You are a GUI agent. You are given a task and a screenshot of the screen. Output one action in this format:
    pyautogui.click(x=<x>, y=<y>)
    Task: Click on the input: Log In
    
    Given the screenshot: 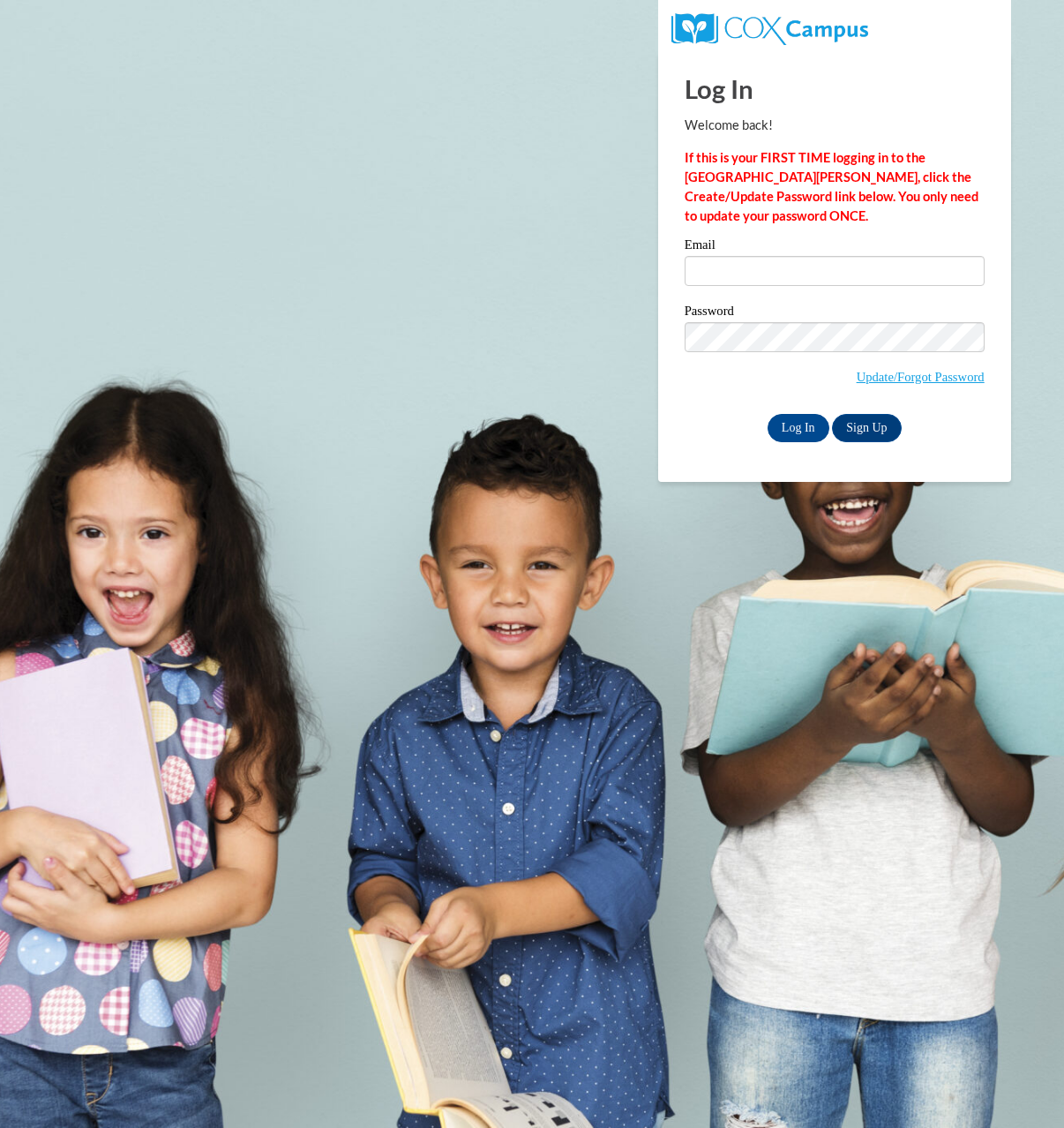 What is the action you would take?
    pyautogui.click(x=799, y=428)
    